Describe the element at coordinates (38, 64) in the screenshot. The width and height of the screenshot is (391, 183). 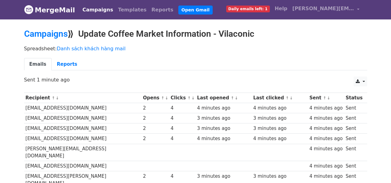
I see `a: Emails` at that location.